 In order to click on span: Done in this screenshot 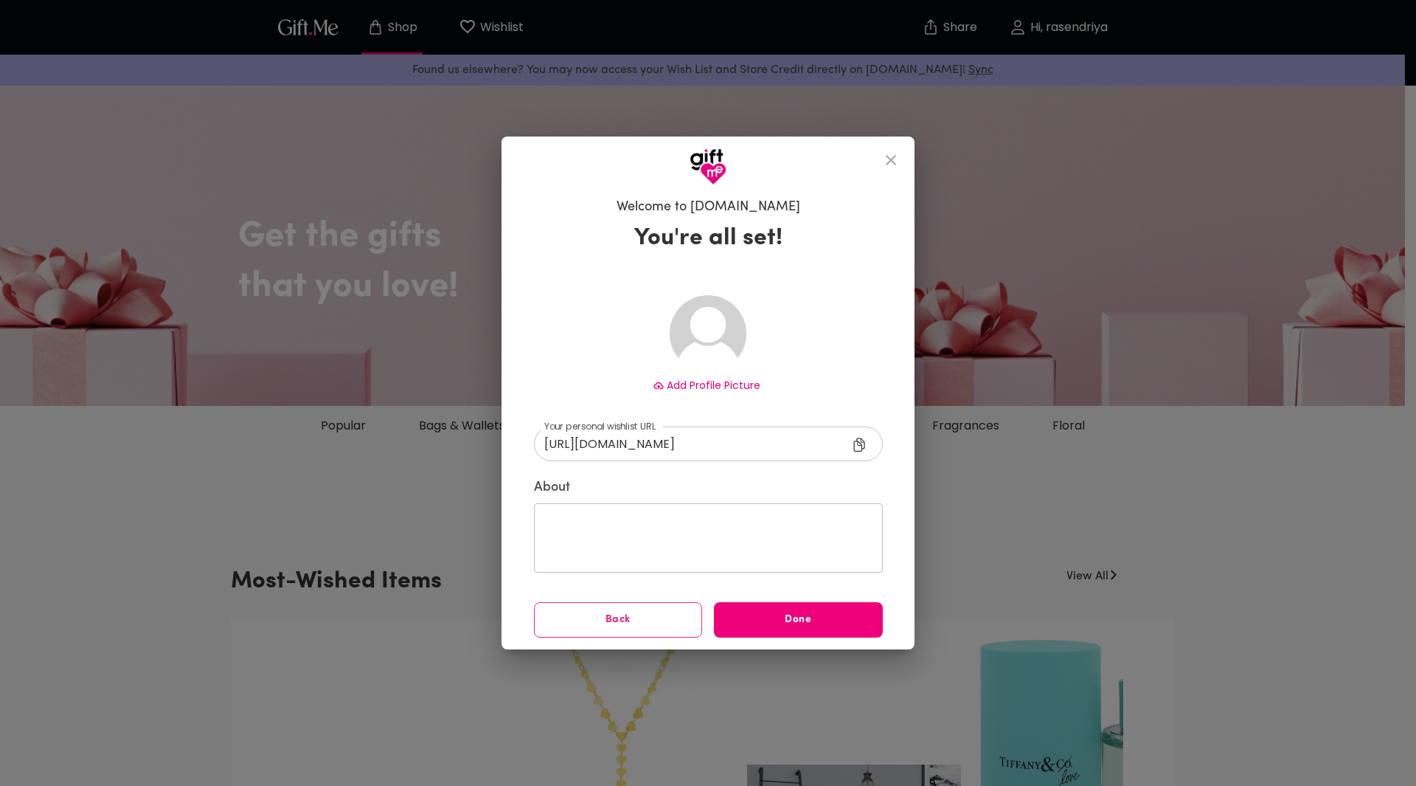, I will do `click(798, 620)`.